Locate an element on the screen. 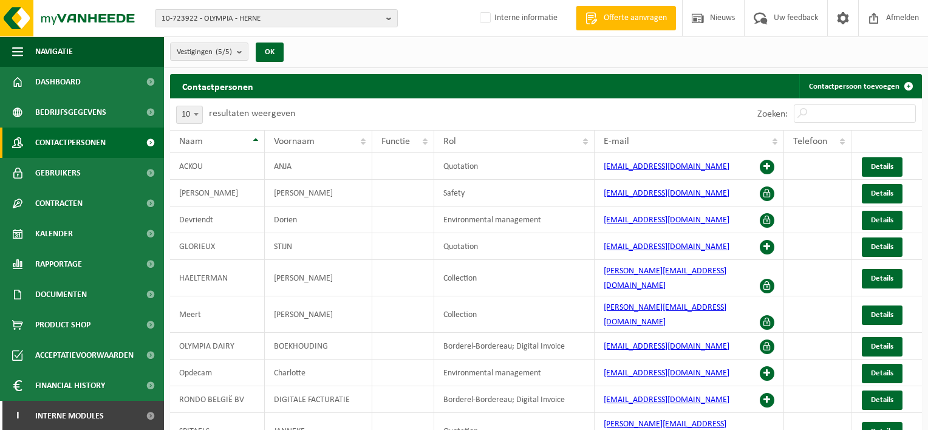 The height and width of the screenshot is (430, 928). span: Contactpersonen is located at coordinates (70, 143).